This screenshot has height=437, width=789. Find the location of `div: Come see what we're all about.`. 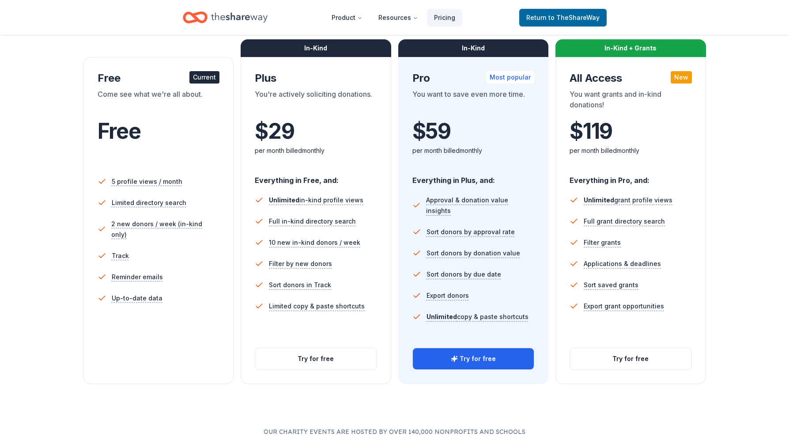

div: Come see what we're all about. is located at coordinates (159, 101).